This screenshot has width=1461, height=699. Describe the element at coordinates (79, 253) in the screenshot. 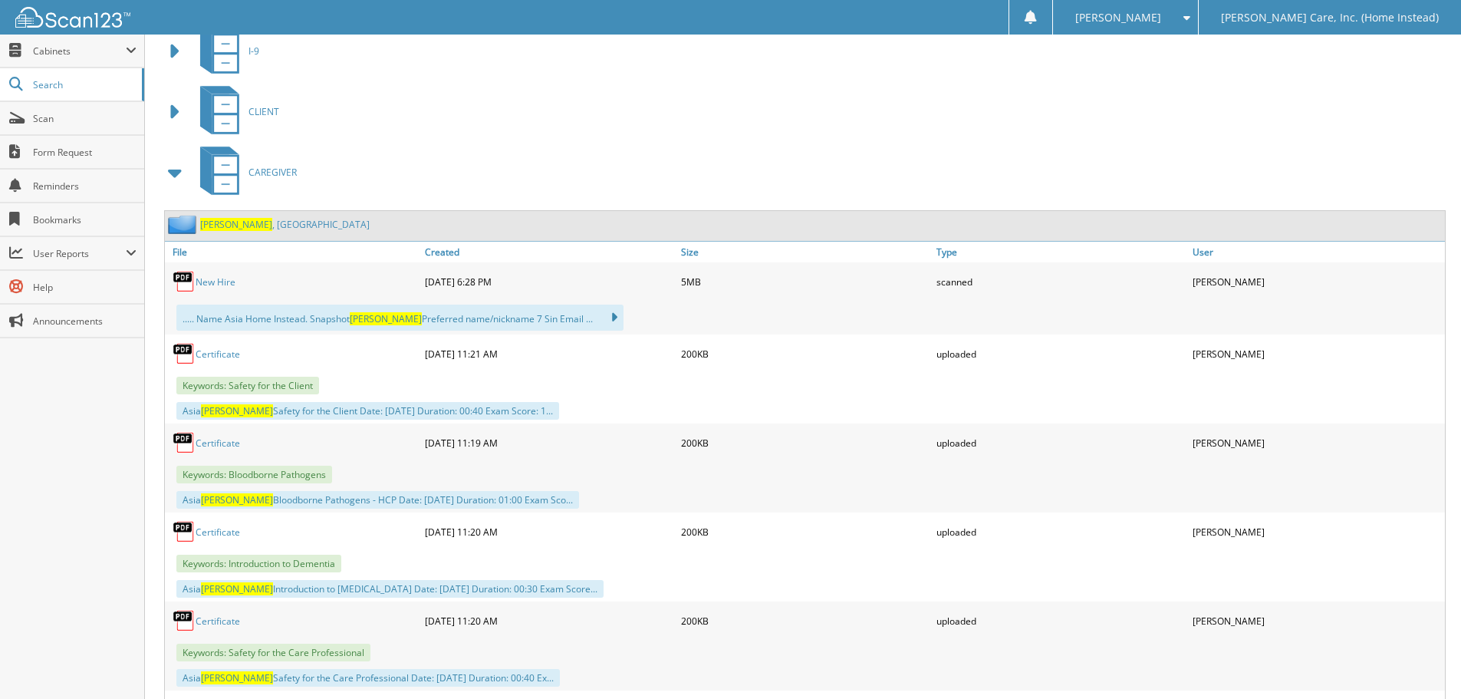

I see `span: User Reports` at that location.